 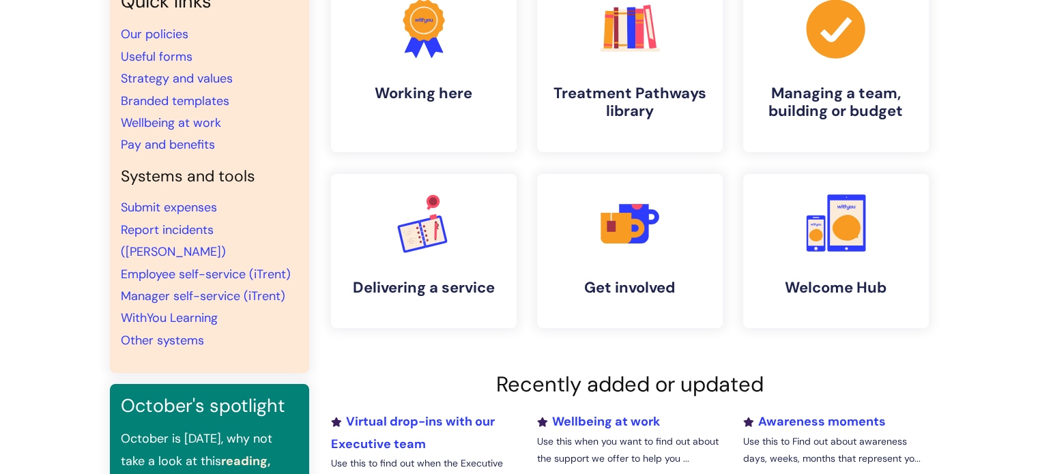 I want to click on a: Welcome Hub, so click(x=836, y=251).